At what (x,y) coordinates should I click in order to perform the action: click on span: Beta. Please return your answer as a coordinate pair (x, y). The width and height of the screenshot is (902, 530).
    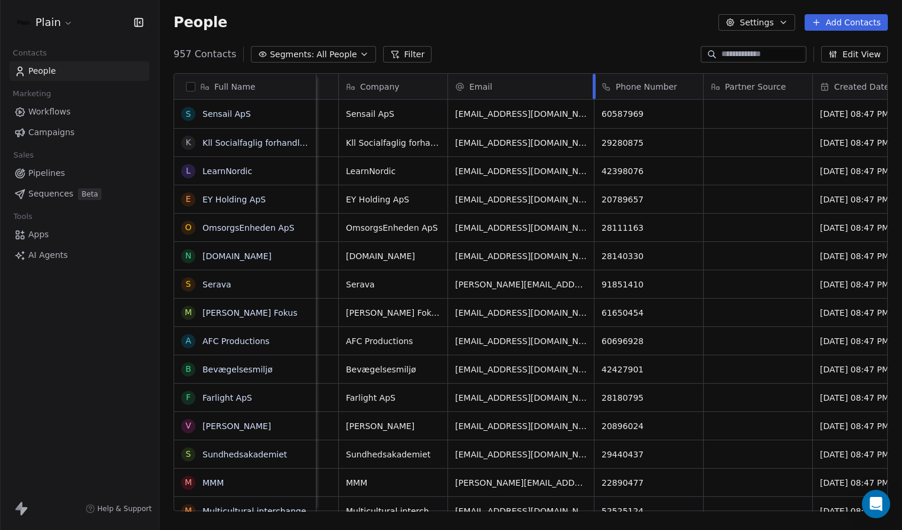
    Looking at the image, I should click on (90, 194).